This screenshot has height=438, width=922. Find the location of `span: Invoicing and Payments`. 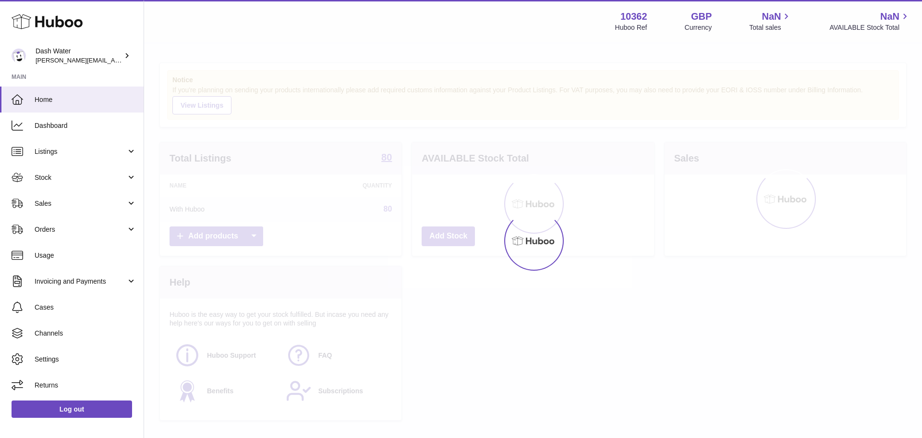

span: Invoicing and Payments is located at coordinates (80, 281).